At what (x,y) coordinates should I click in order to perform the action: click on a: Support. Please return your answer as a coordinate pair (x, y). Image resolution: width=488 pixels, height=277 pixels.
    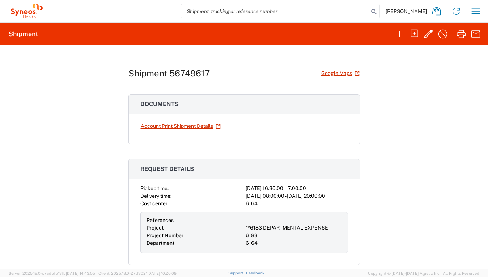
    Looking at the image, I should click on (237, 273).